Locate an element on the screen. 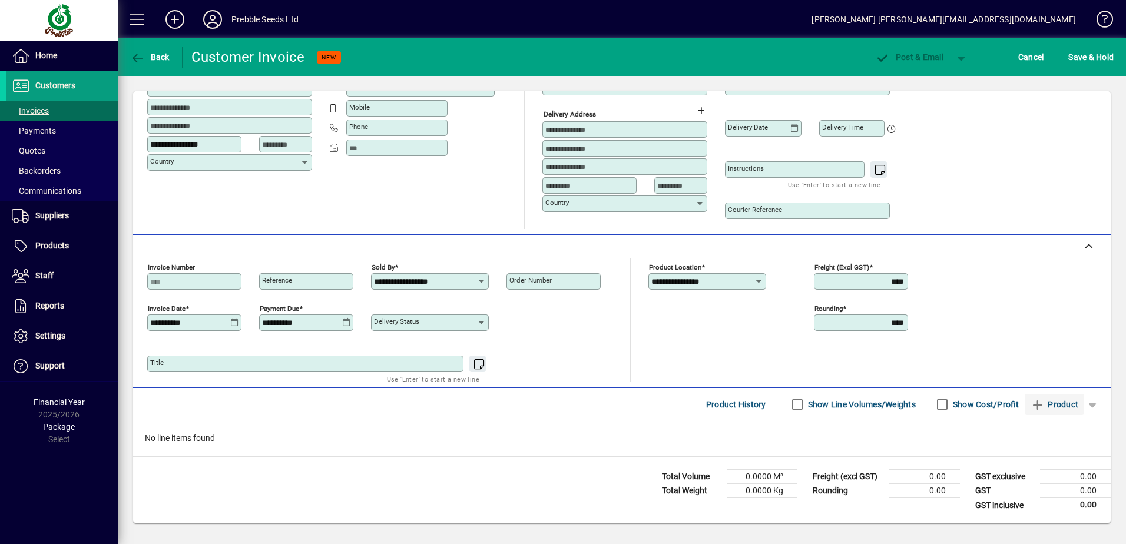  button: Post & Email is located at coordinates (909, 57).